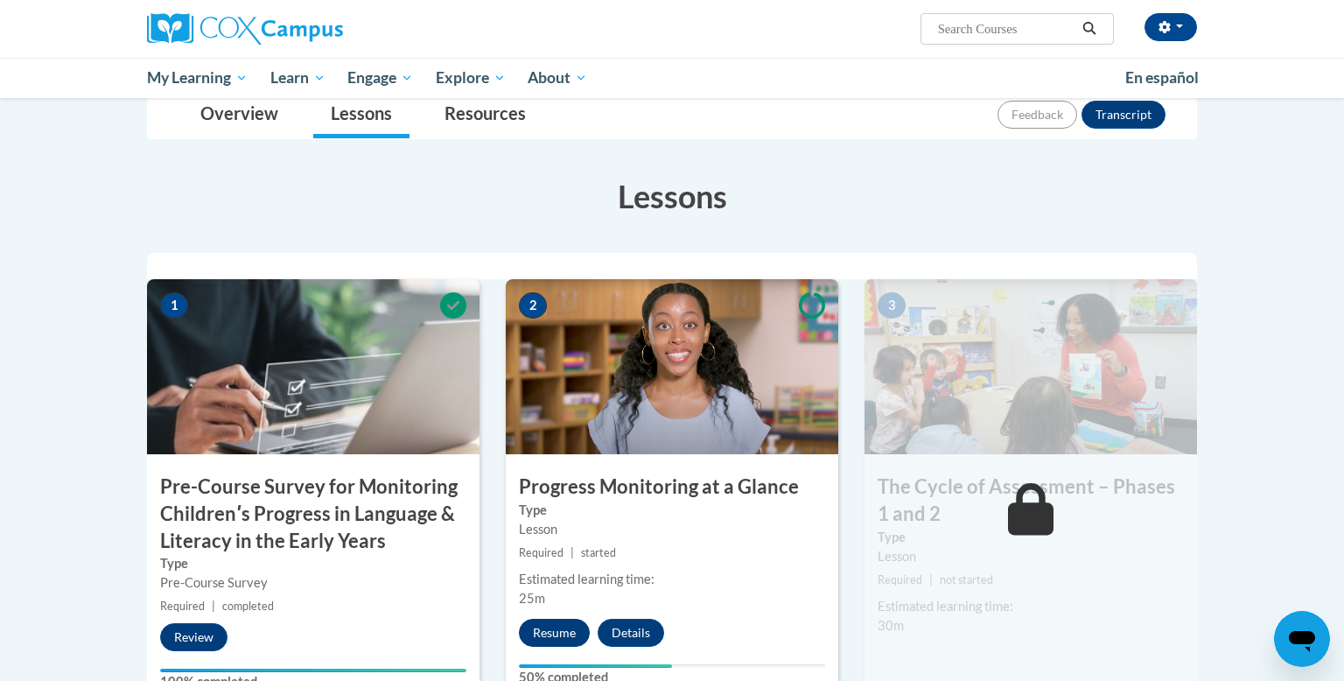 This screenshot has height=681, width=1344. What do you see at coordinates (1089, 29) in the screenshot?
I see `button: Search` at bounding box center [1089, 29].